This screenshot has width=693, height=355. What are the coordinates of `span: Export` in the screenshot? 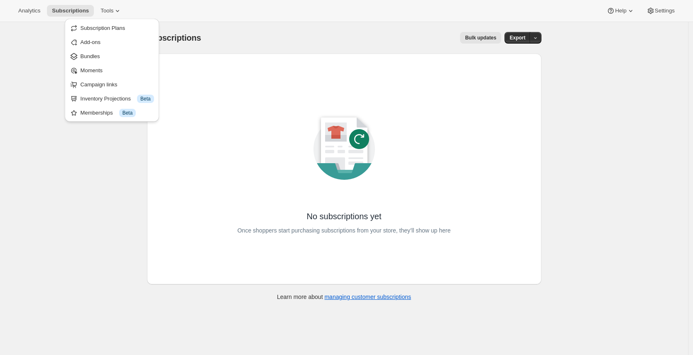 It's located at (517, 38).